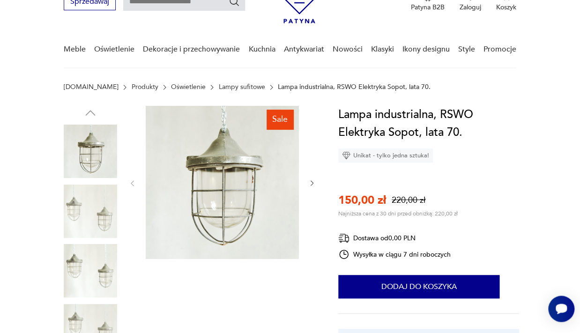 The height and width of the screenshot is (333, 580). What do you see at coordinates (394, 238) in the screenshot?
I see `div: Dostawa od 0,00 PLN` at bounding box center [394, 238].